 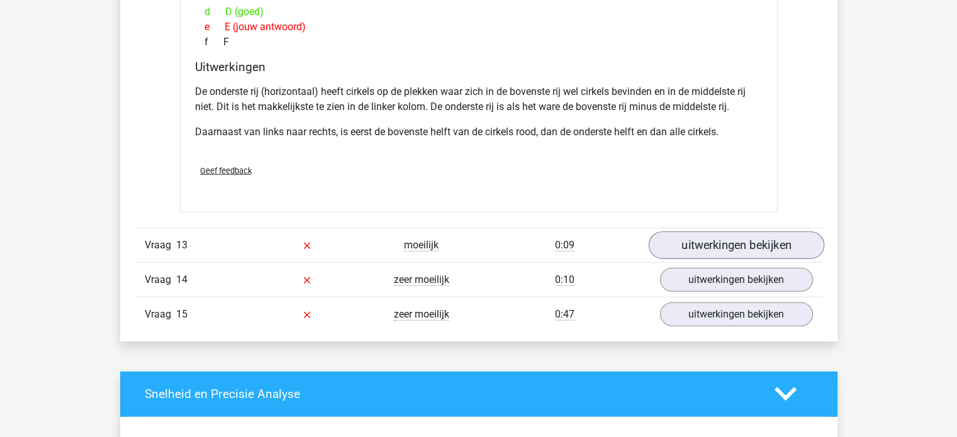 What do you see at coordinates (564, 280) in the screenshot?
I see `span: 0:10` at bounding box center [564, 280].